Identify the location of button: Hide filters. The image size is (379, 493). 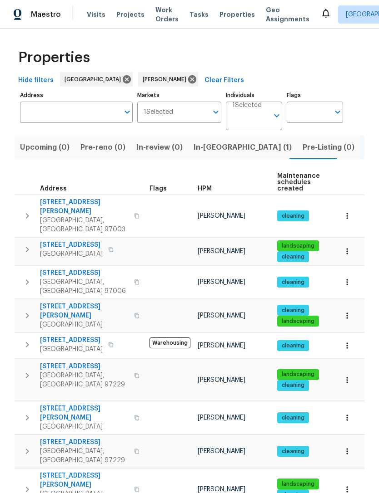
(36, 80).